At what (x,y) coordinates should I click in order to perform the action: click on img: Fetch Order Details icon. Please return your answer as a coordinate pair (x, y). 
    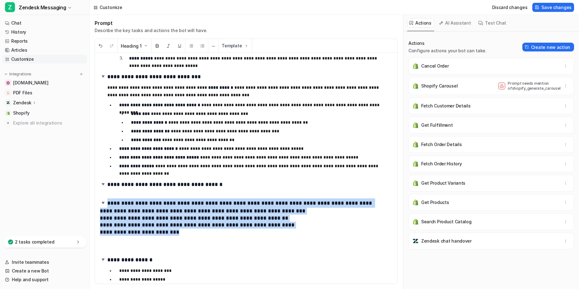
    Looking at the image, I should click on (416, 145).